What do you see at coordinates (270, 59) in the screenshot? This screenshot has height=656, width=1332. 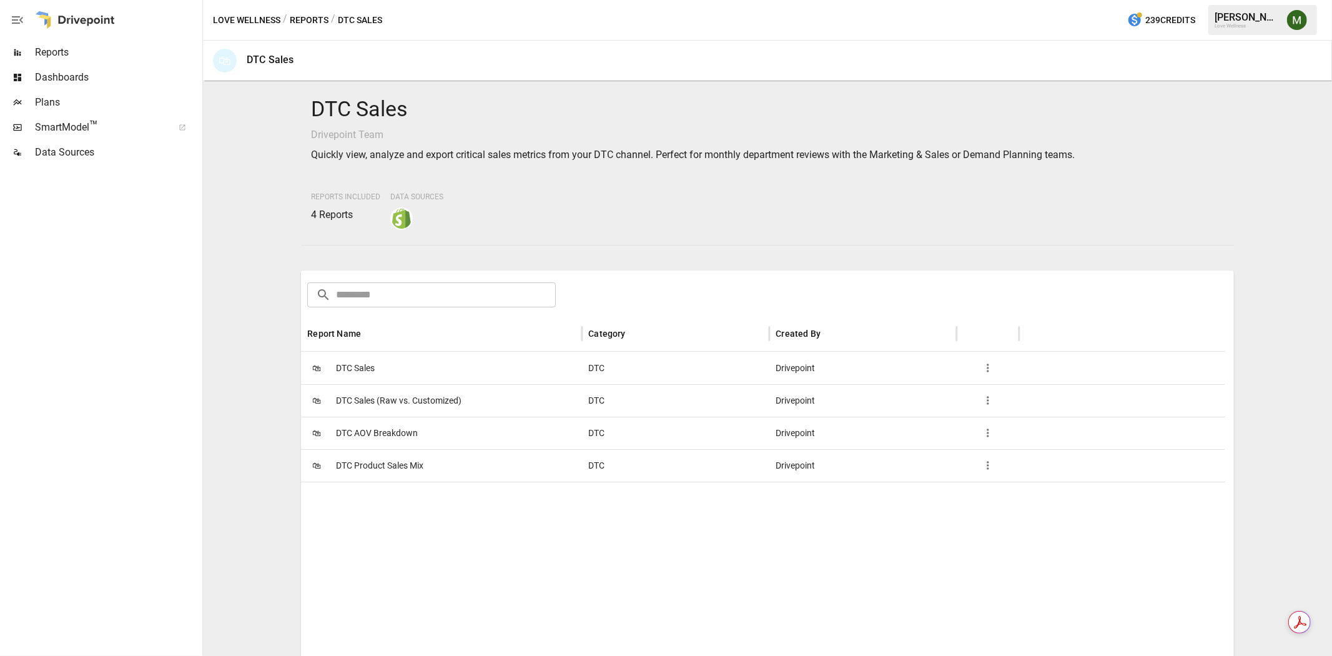 I see `div: DTC Sales` at bounding box center [270, 59].